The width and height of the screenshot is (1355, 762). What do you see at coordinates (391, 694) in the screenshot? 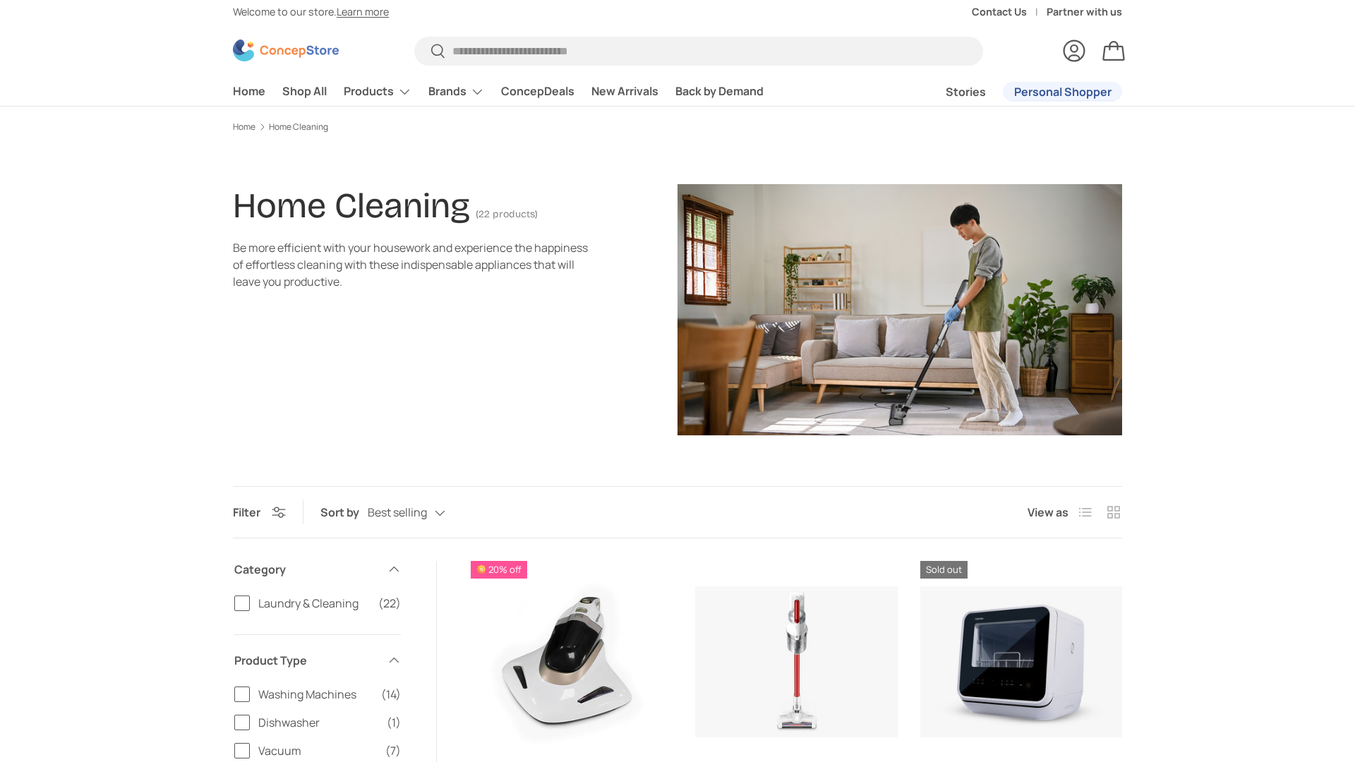
I see `span: (14)` at bounding box center [391, 694].